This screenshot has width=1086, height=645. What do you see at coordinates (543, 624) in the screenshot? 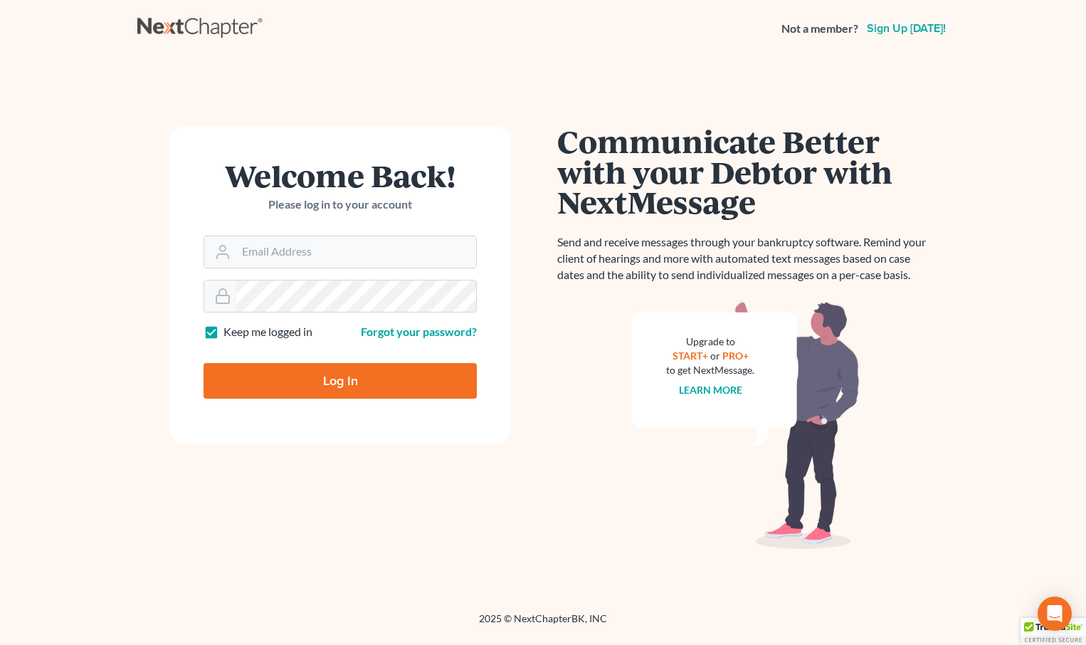
I see `div: 2025 © NextChapterBK, INC` at bounding box center [543, 624].